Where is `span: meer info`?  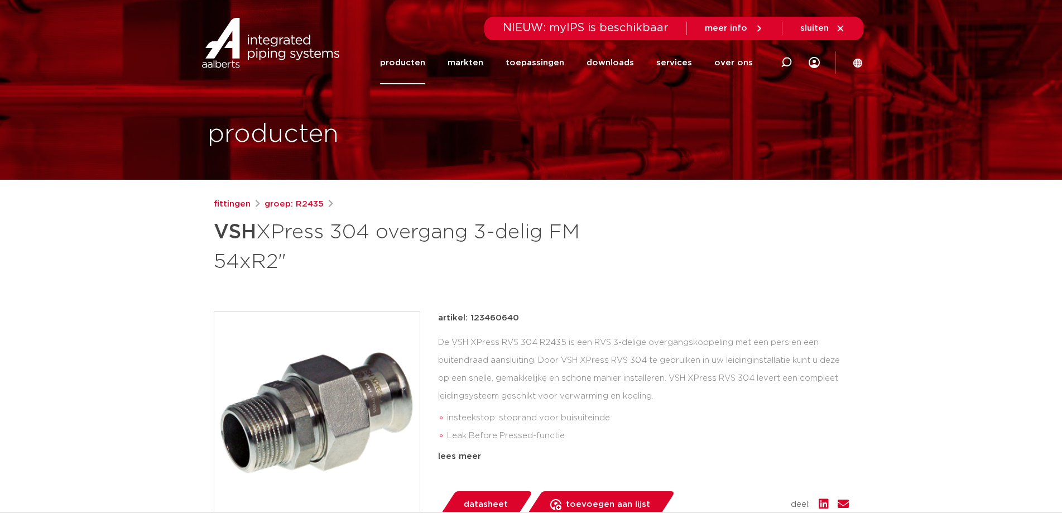
span: meer info is located at coordinates (726, 28).